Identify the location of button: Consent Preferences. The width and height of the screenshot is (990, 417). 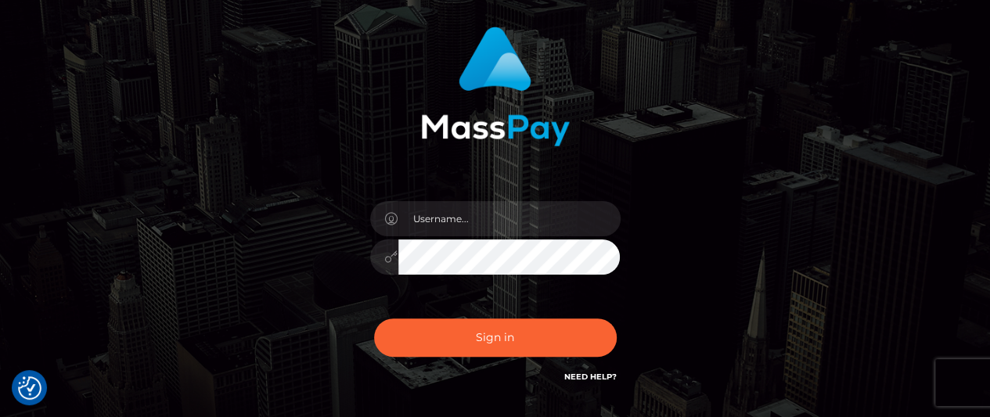
(30, 388).